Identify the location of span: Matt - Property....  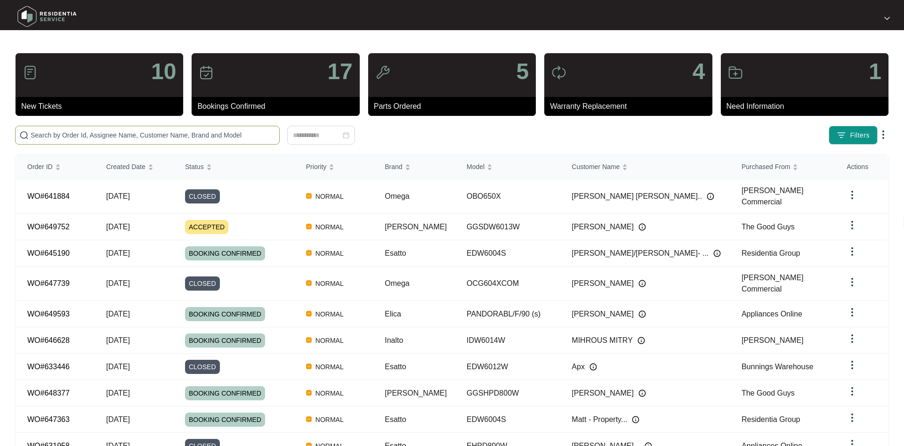
(600, 420).